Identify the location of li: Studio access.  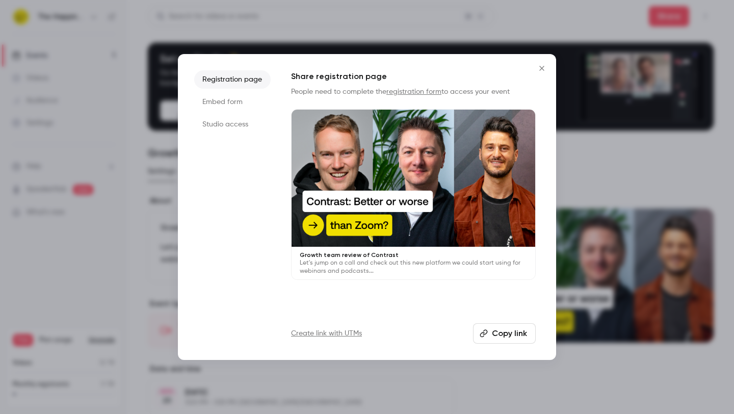
(233, 124).